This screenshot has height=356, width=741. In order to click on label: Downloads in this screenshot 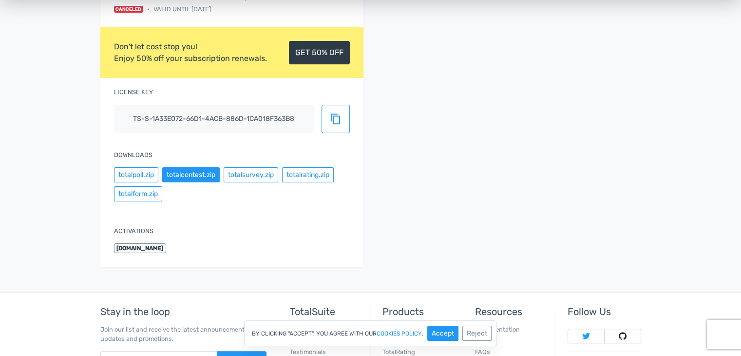, I will do `click(133, 154)`.